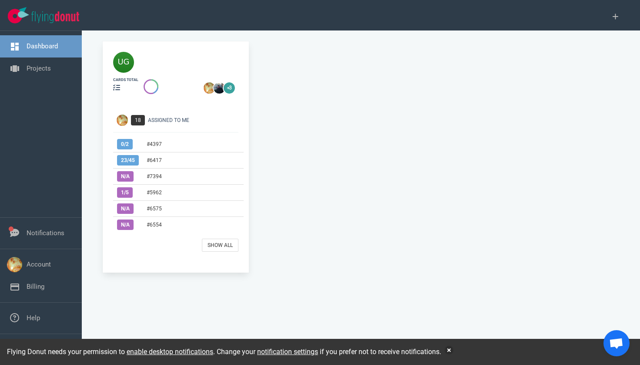  Describe the element at coordinates (229, 87) in the screenshot. I see `text: +3` at that location.